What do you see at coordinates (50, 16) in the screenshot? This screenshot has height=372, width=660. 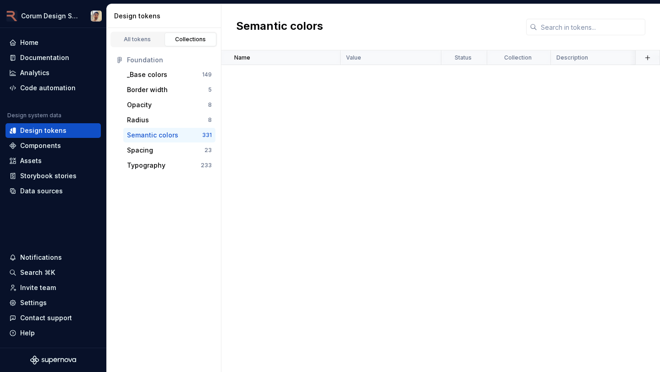 I see `div: Corum Design System` at bounding box center [50, 16].